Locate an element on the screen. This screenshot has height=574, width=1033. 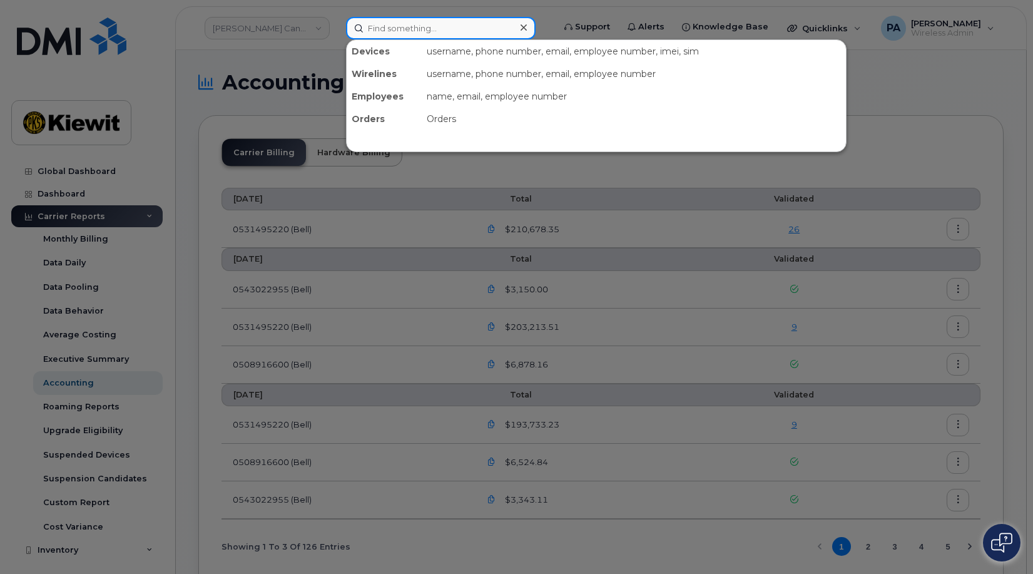
img: Open chat is located at coordinates (1002, 543).